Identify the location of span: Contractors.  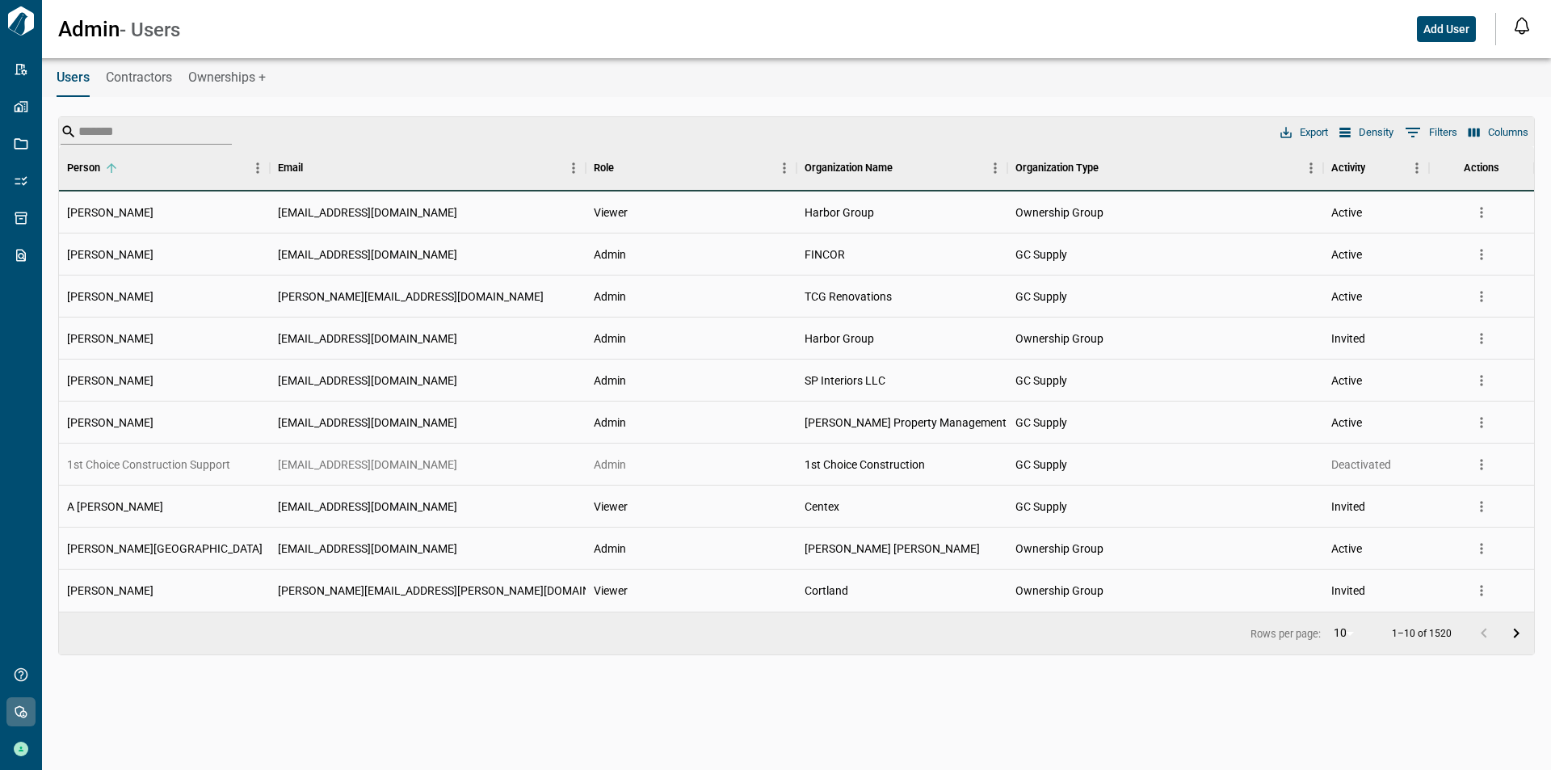
(139, 78).